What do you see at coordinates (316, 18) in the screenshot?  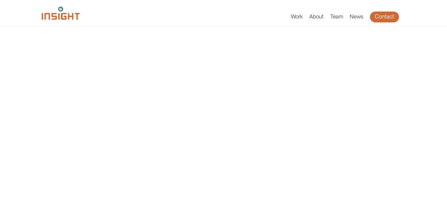 I see `a: About` at bounding box center [316, 18].